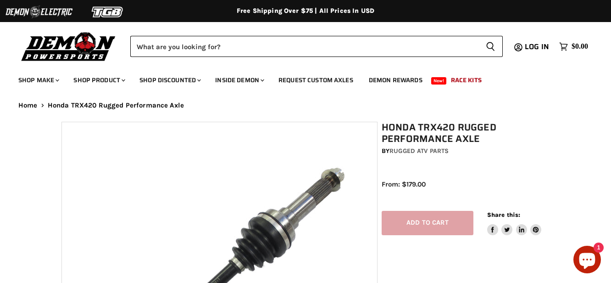 The width and height of the screenshot is (611, 283). I want to click on h1: Honda TRX420 Rugged Performance Axle, so click(468, 133).